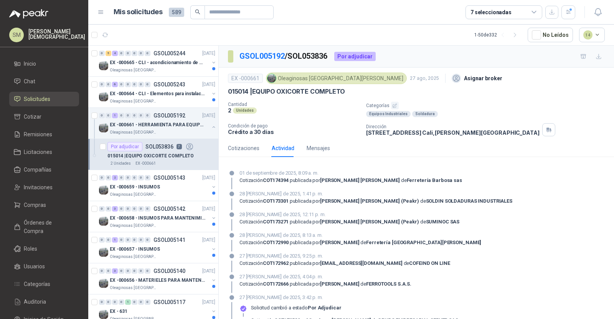  I want to click on p: EX -000665 - CLI - acondicionamiento de caja para, so click(157, 63).